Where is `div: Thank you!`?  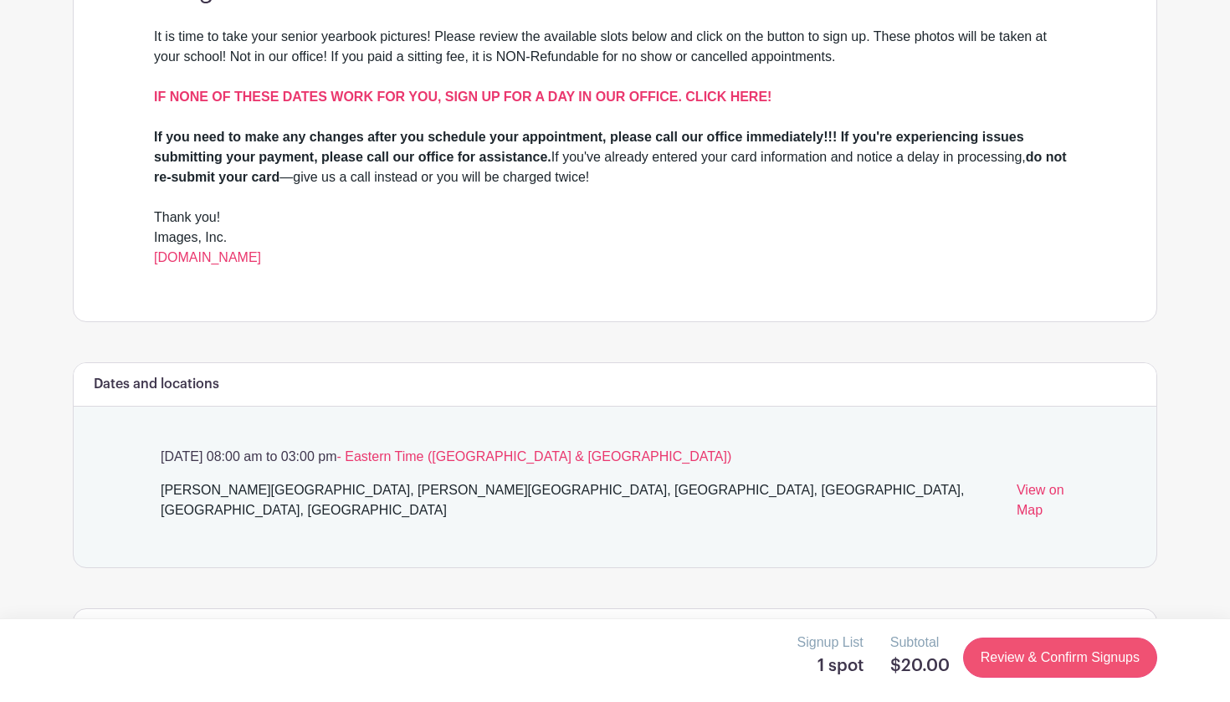
div: Thank you! is located at coordinates (615, 217).